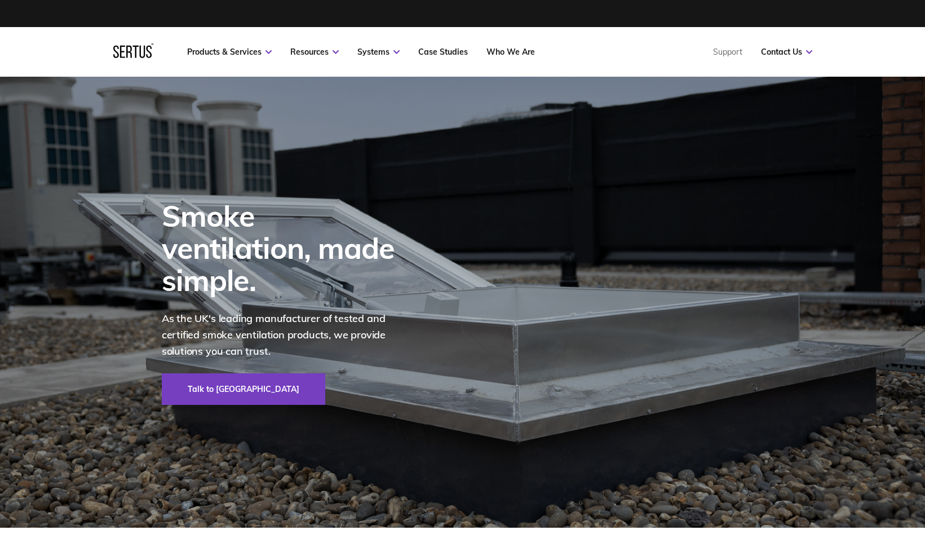 The height and width of the screenshot is (538, 925). Describe the element at coordinates (315, 52) in the screenshot. I see `a: Resources` at that location.